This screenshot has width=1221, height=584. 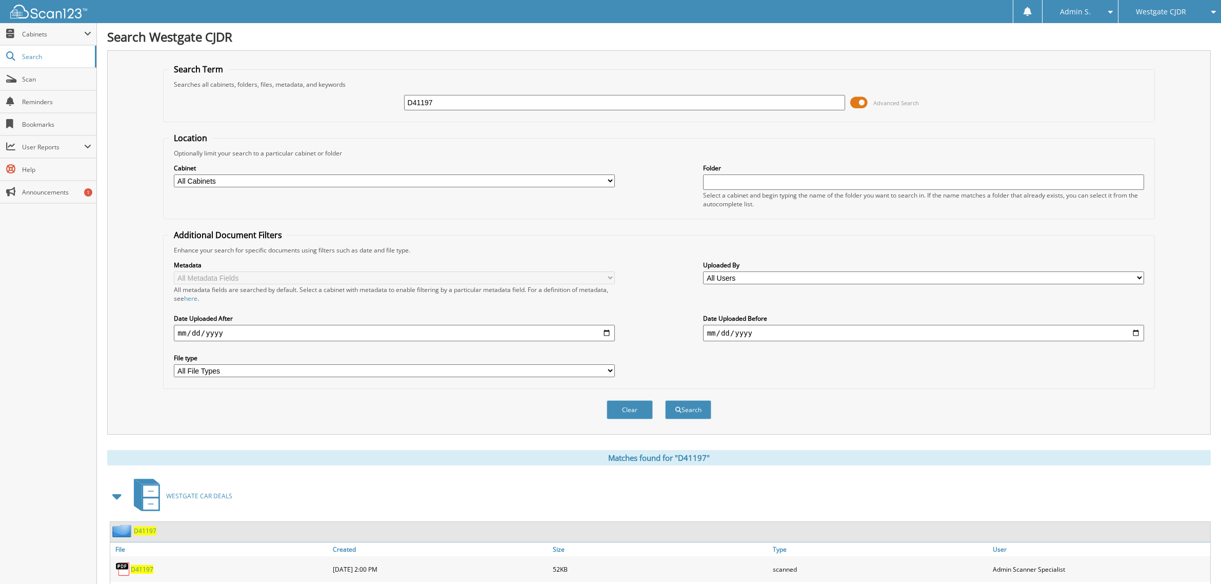 I want to click on div: Admin Scanner Specialist, so click(x=1100, y=569).